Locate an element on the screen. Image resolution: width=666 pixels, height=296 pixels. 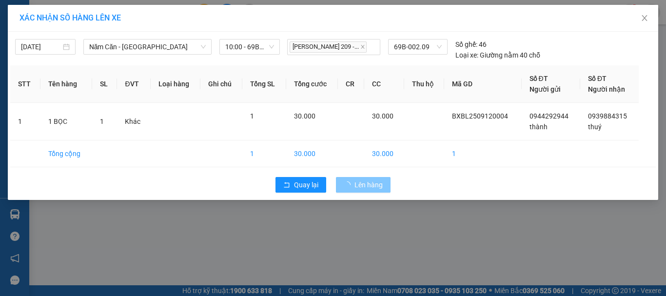
span: Người nhận is located at coordinates (607, 89).